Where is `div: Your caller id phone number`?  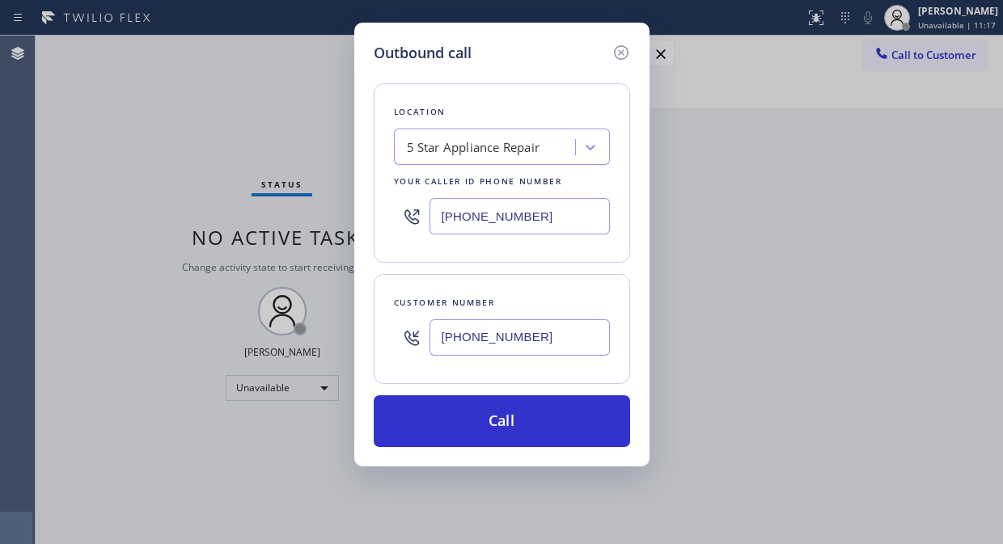 div: Your caller id phone number is located at coordinates (502, 181).